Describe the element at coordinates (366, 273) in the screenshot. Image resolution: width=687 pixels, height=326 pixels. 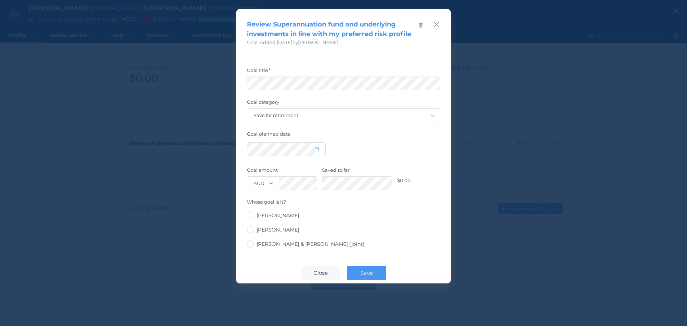
I see `button: Save` at that location.